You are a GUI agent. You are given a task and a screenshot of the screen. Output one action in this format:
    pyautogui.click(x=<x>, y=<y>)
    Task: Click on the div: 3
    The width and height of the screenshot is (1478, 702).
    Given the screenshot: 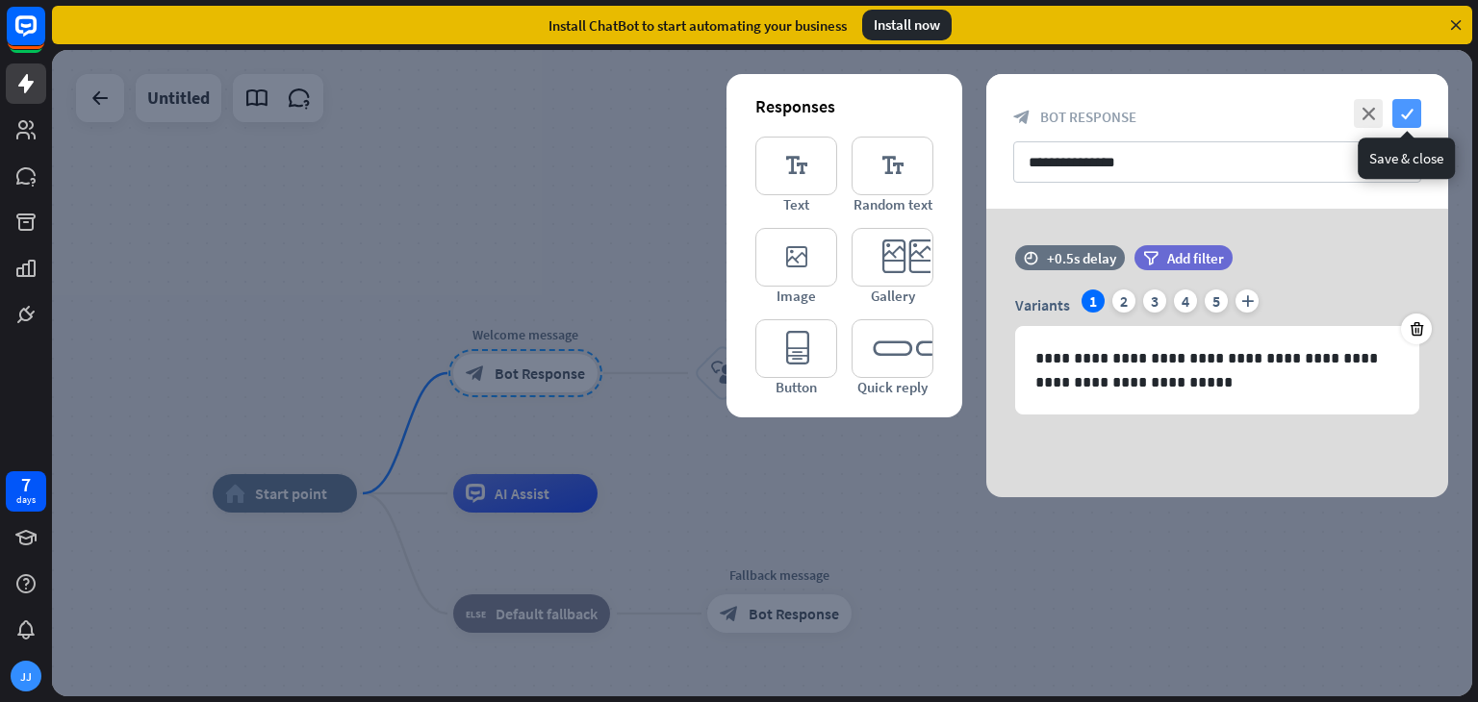 What is the action you would take?
    pyautogui.click(x=1154, y=301)
    